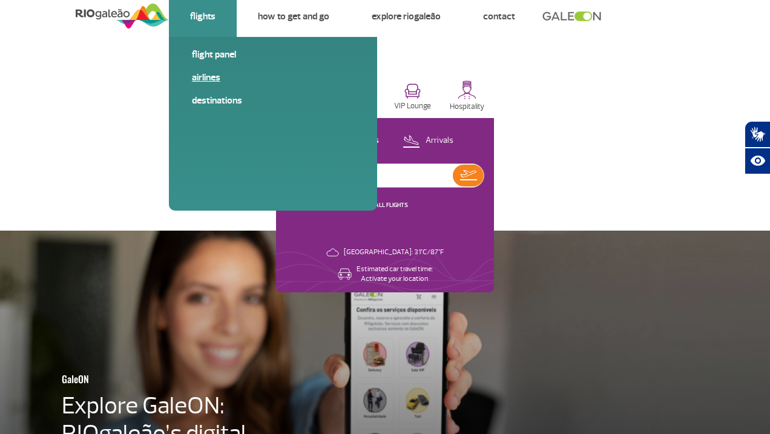 The height and width of the screenshot is (434, 770). What do you see at coordinates (412, 91) in the screenshot?
I see `img: vipRoom.svg` at bounding box center [412, 91].